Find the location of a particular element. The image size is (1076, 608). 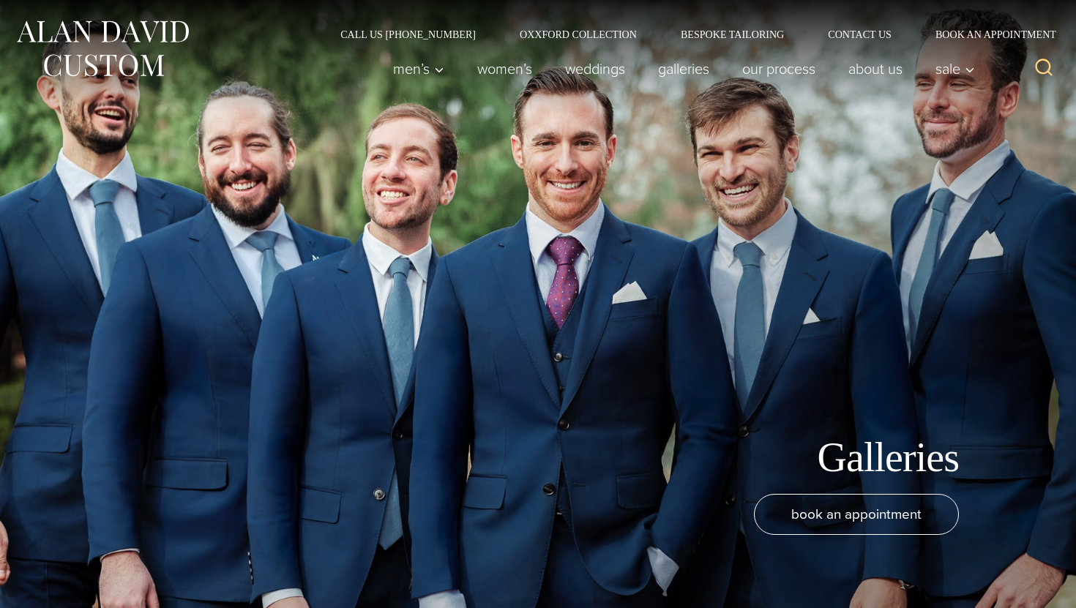

a: Contact Us is located at coordinates (859, 34).